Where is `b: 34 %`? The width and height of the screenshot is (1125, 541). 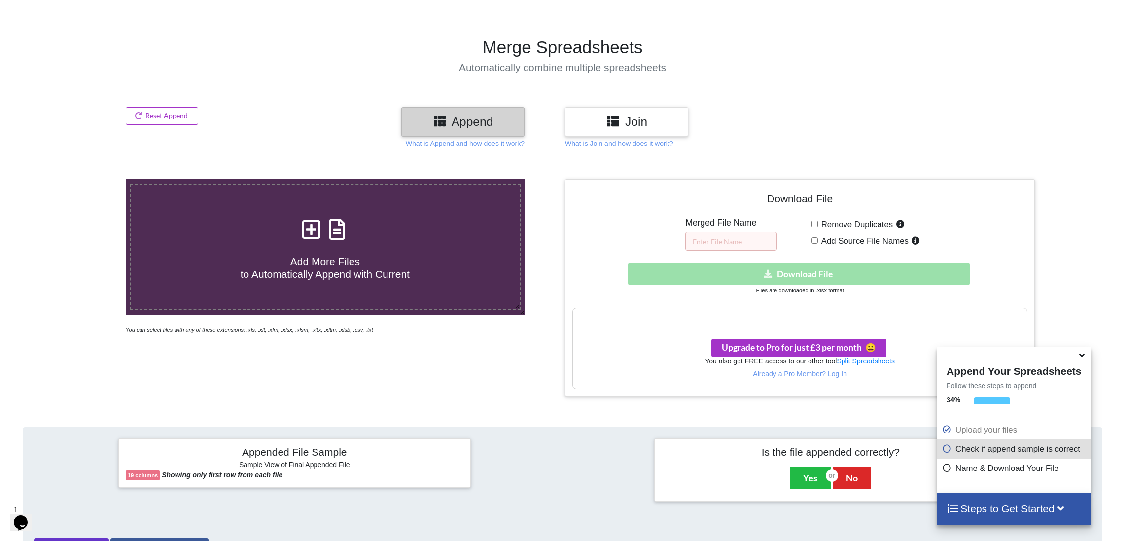
b: 34 % is located at coordinates (954, 400).